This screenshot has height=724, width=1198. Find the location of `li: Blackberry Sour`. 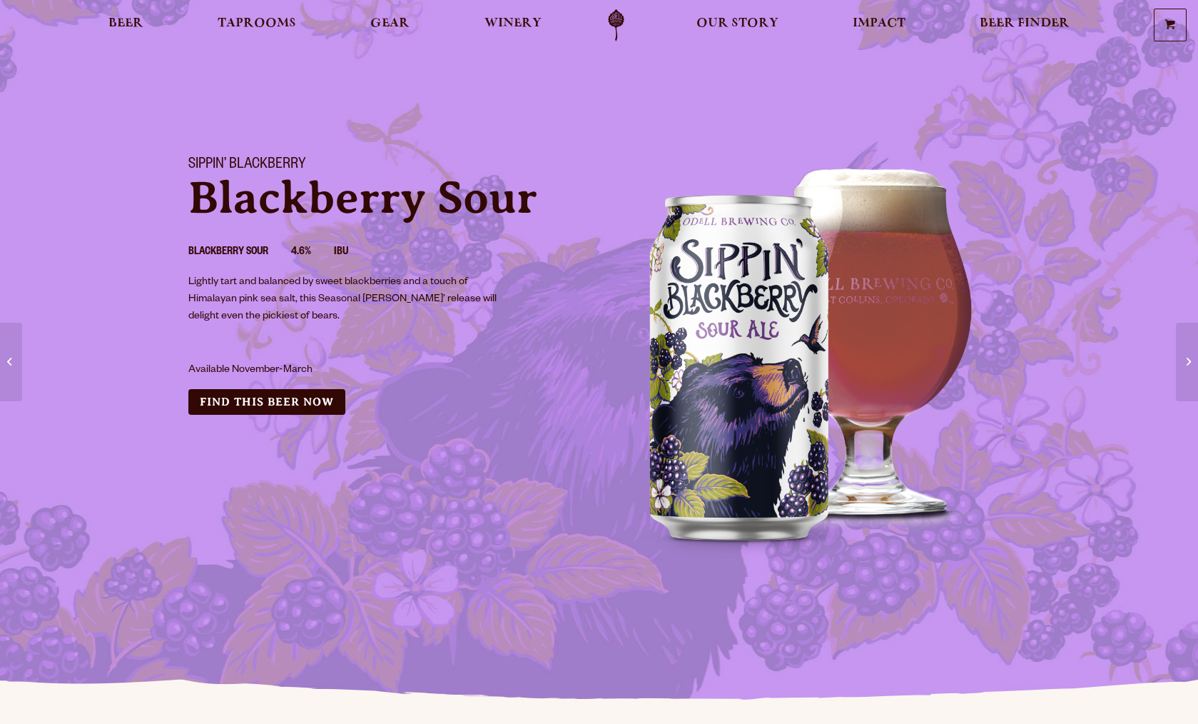

li: Blackberry Sour is located at coordinates (240, 253).